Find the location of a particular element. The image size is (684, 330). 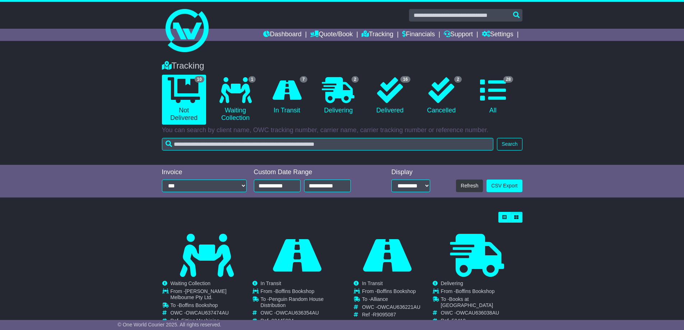

a: Financials is located at coordinates (418, 35).